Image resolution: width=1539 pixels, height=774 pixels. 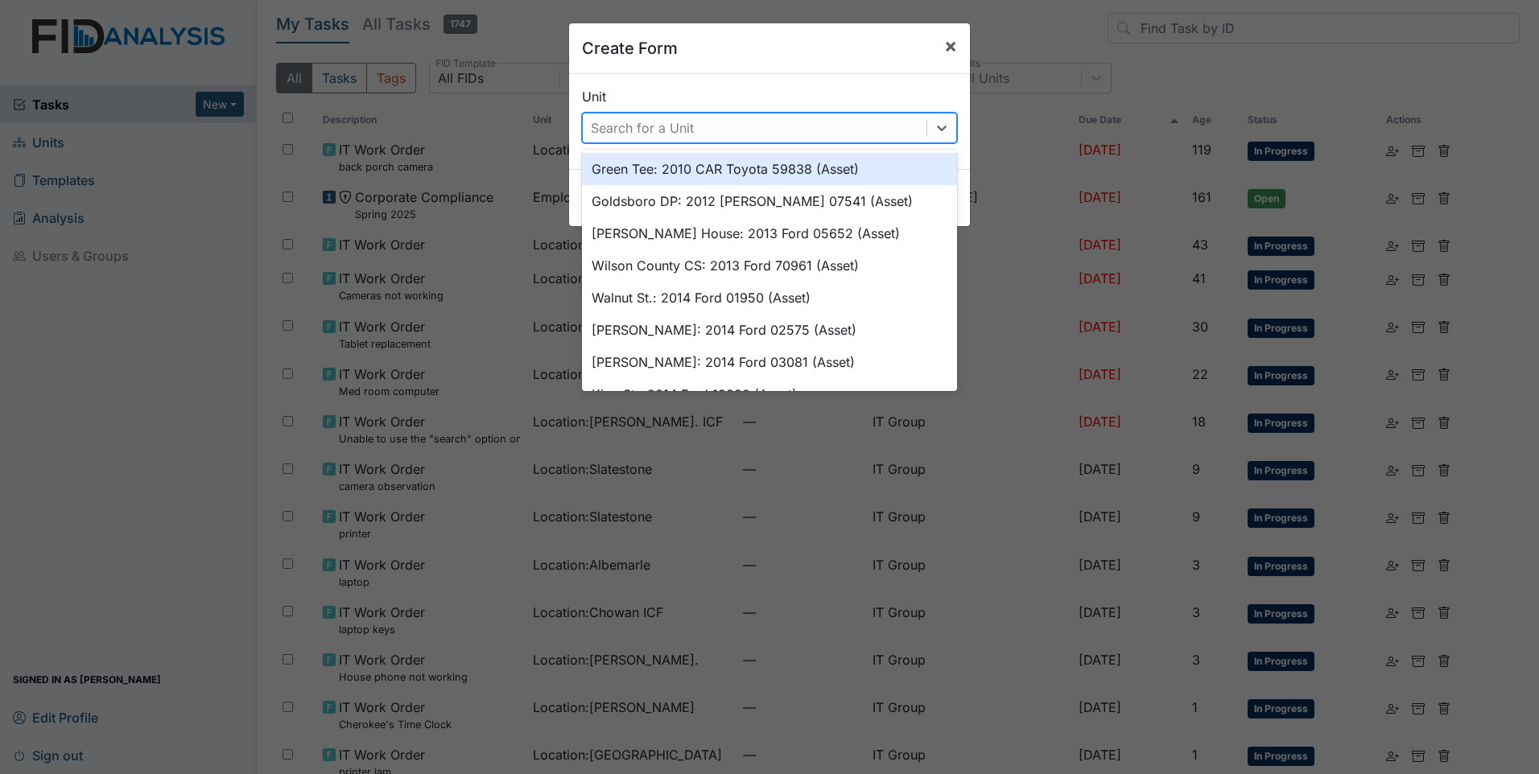 I want to click on button: Close, so click(x=951, y=46).